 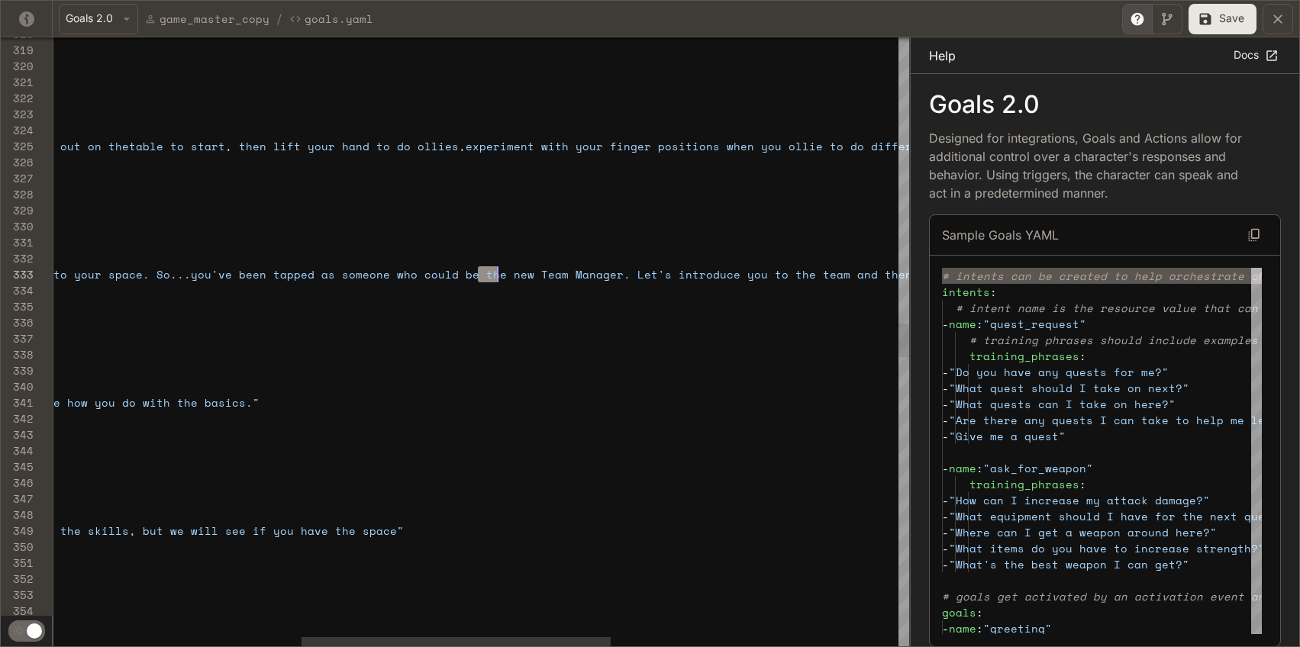 What do you see at coordinates (1018, 628) in the screenshot?
I see `span: "greeting"` at bounding box center [1018, 628].